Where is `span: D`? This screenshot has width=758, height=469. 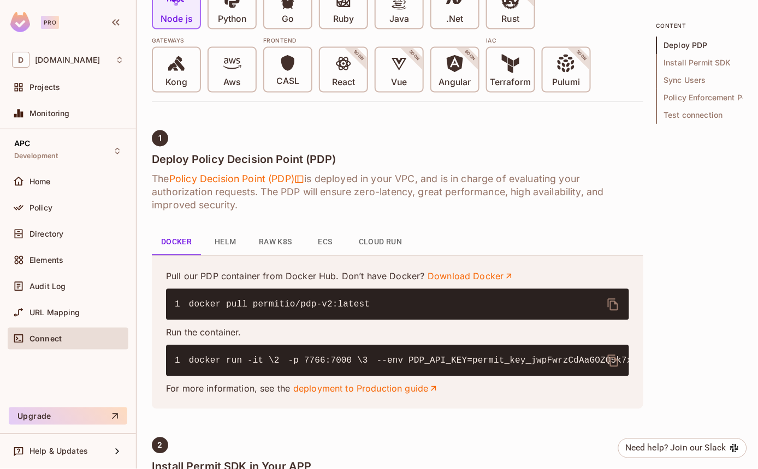
span: D is located at coordinates (21, 60).